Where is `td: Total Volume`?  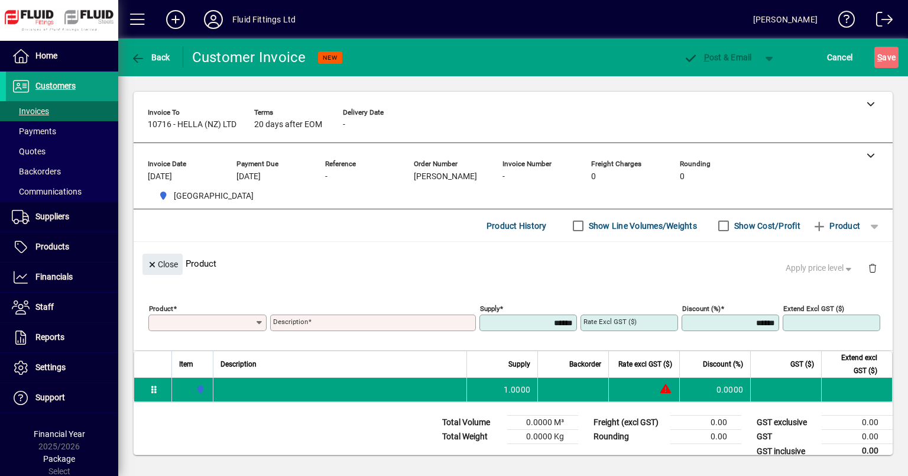 td: Total Volume is located at coordinates (472, 423).